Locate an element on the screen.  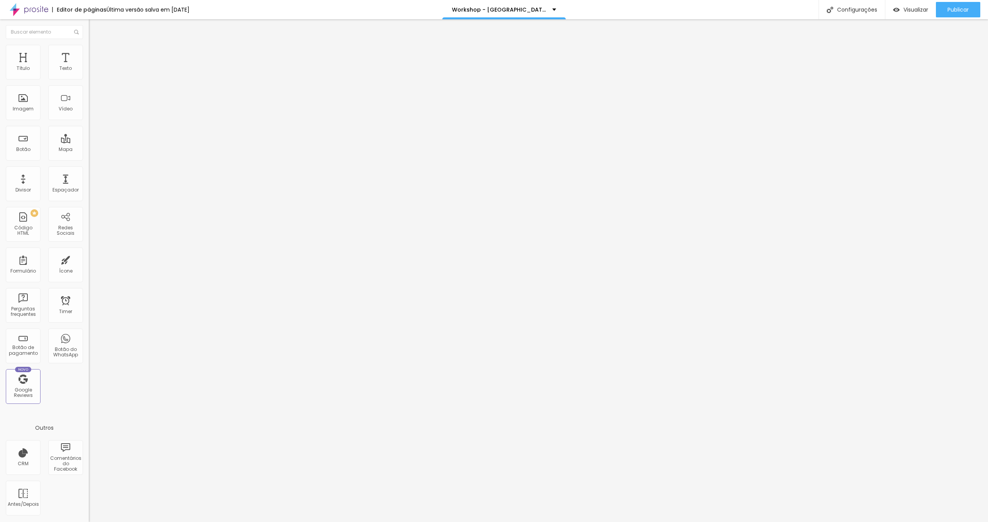
div: Imagem is located at coordinates (23, 109).